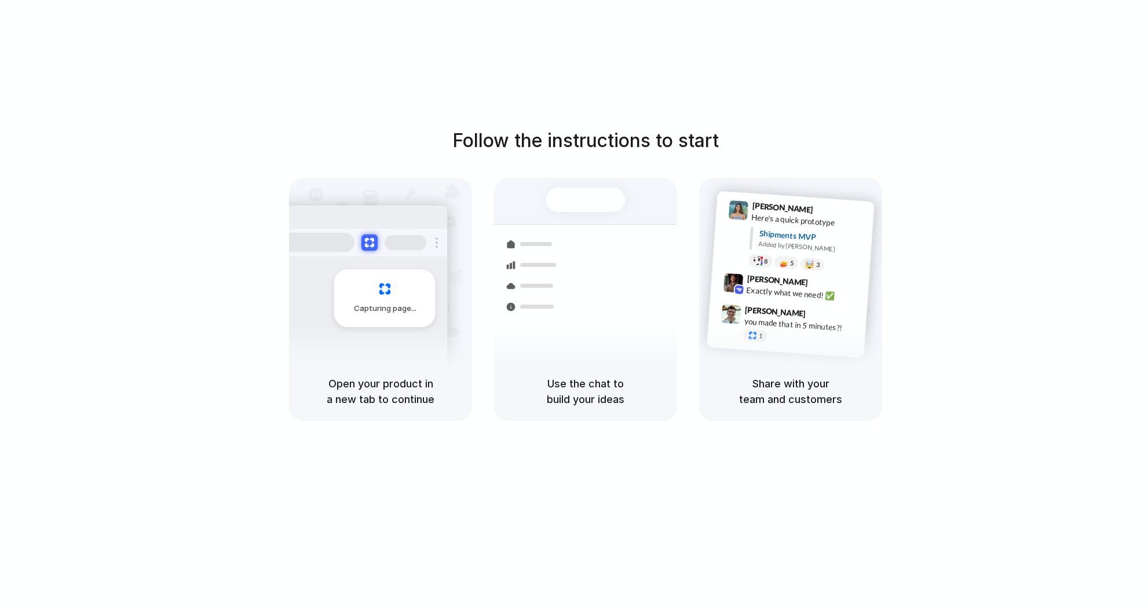 The width and height of the screenshot is (1148, 608). What do you see at coordinates (802, 325) in the screenshot?
I see `div: you made that in 5 minutes?!` at bounding box center [802, 325].